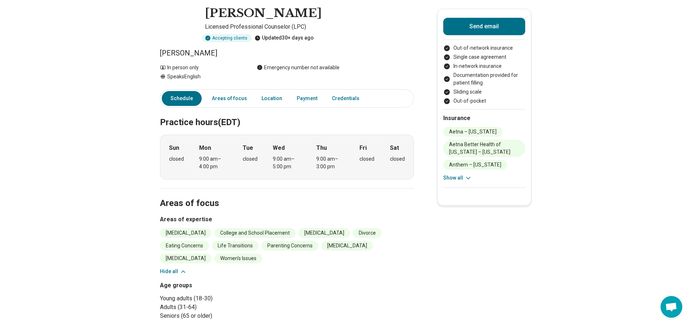  I want to click on li: Out-of-pocket, so click(484, 101).